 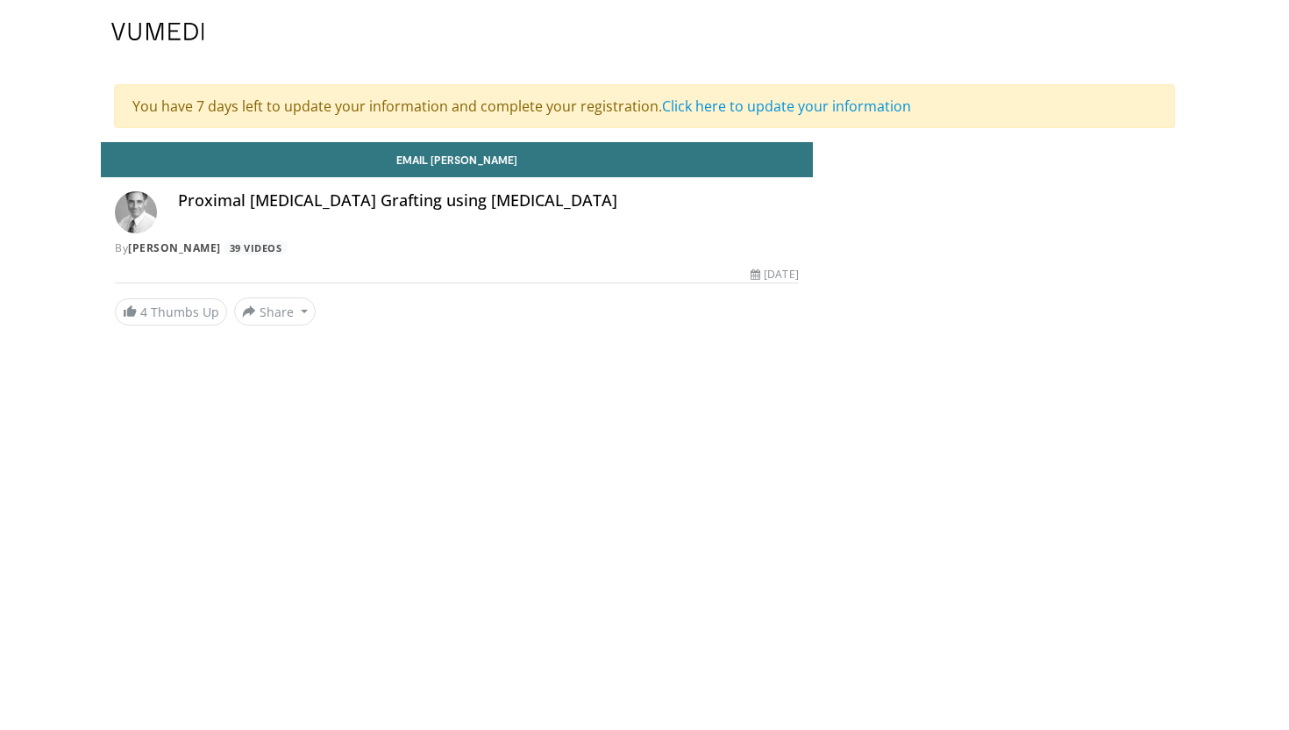 I want to click on div: You have 7 days left to update your information and complete your registration., so click(x=645, y=106).